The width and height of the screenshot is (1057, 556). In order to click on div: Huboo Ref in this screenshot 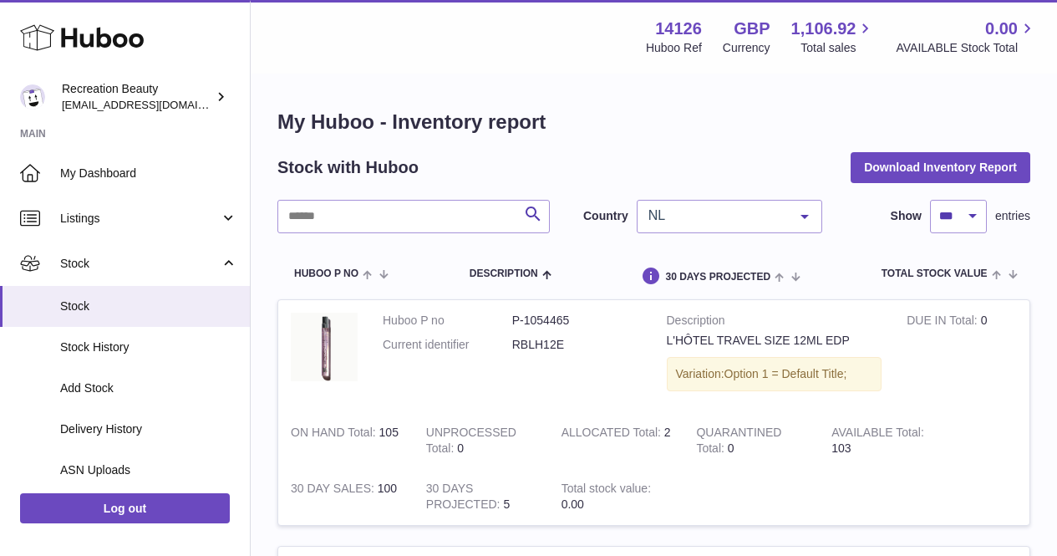, I will do `click(673, 48)`.